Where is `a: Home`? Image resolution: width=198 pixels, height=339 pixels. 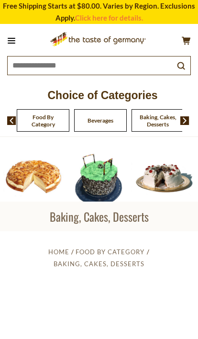
a: Home is located at coordinates (59, 252).